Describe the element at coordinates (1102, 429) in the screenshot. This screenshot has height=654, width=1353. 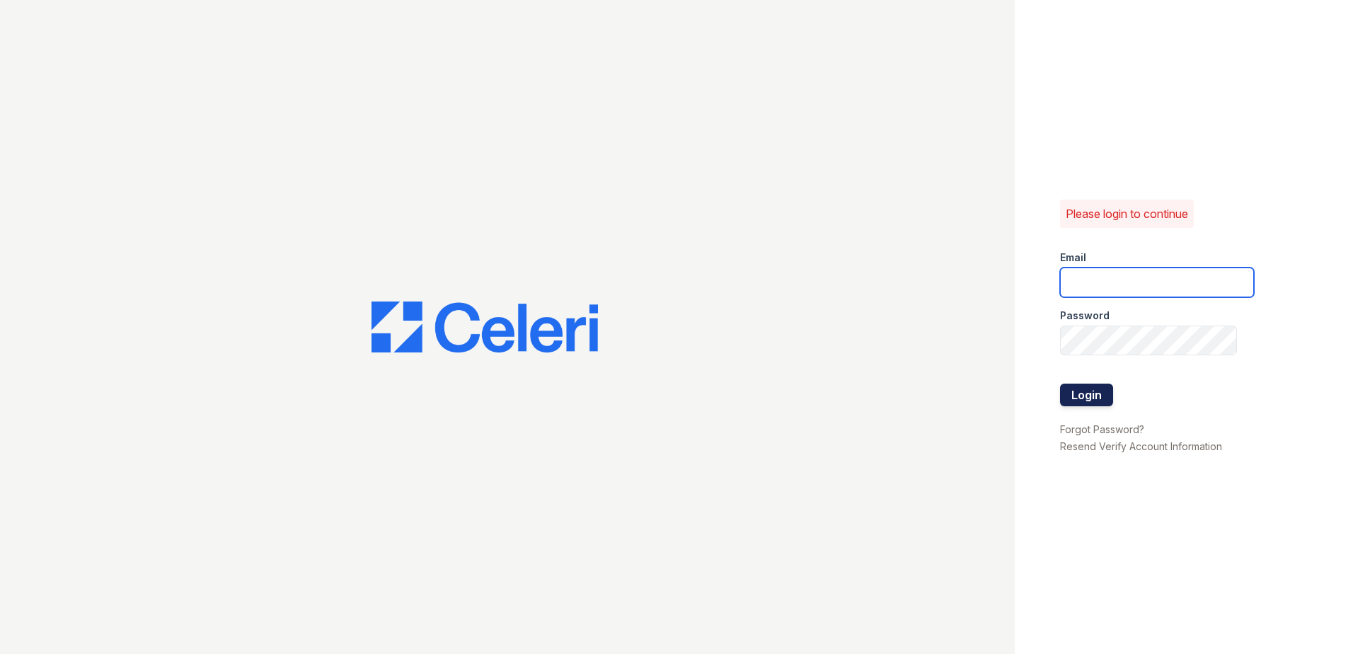
I see `a: Forgot Password?` at that location.